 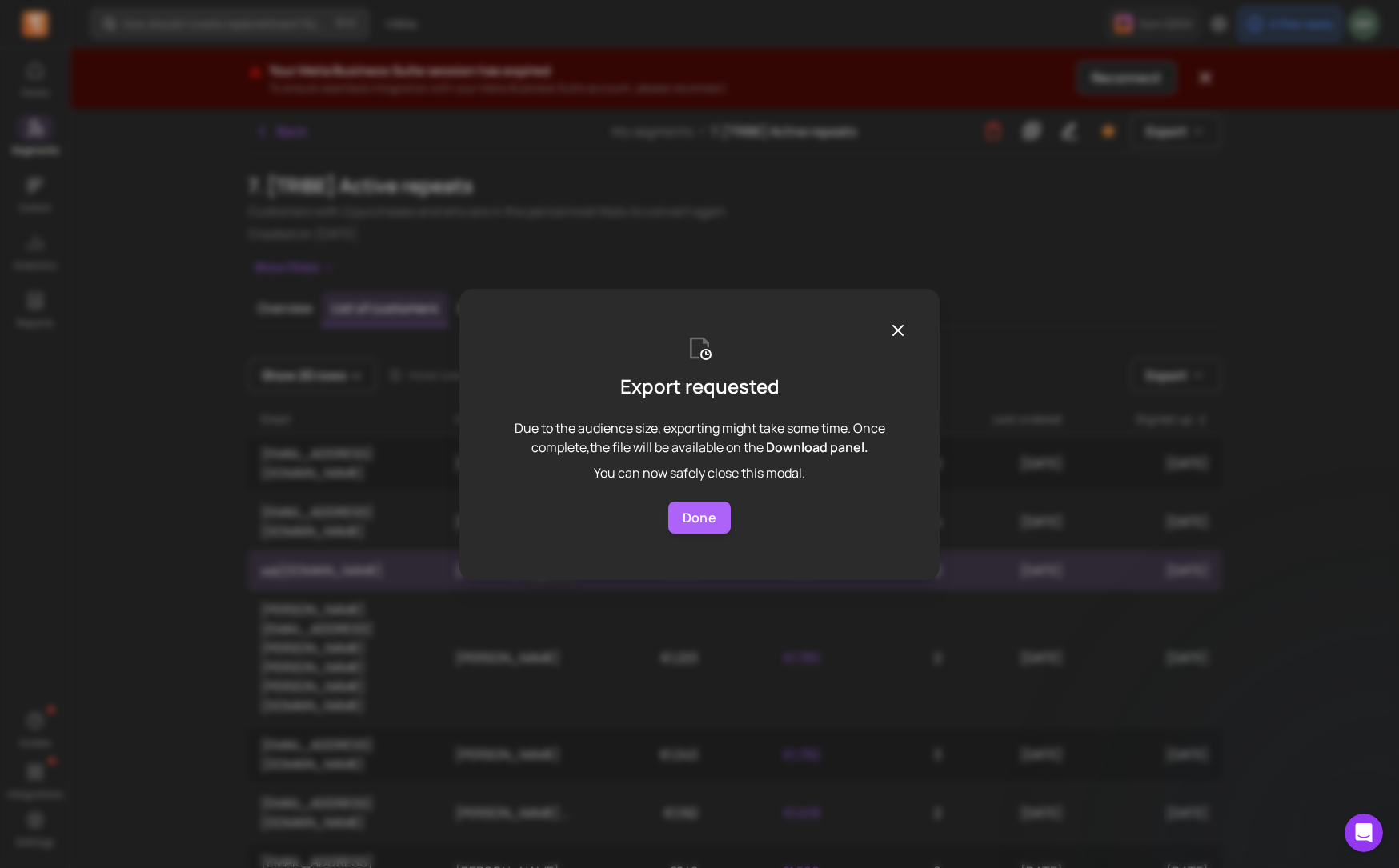 I want to click on p: Due to the audience size, exporting might take some time. Once complete, the file will be availab..., so click(x=699, y=438).